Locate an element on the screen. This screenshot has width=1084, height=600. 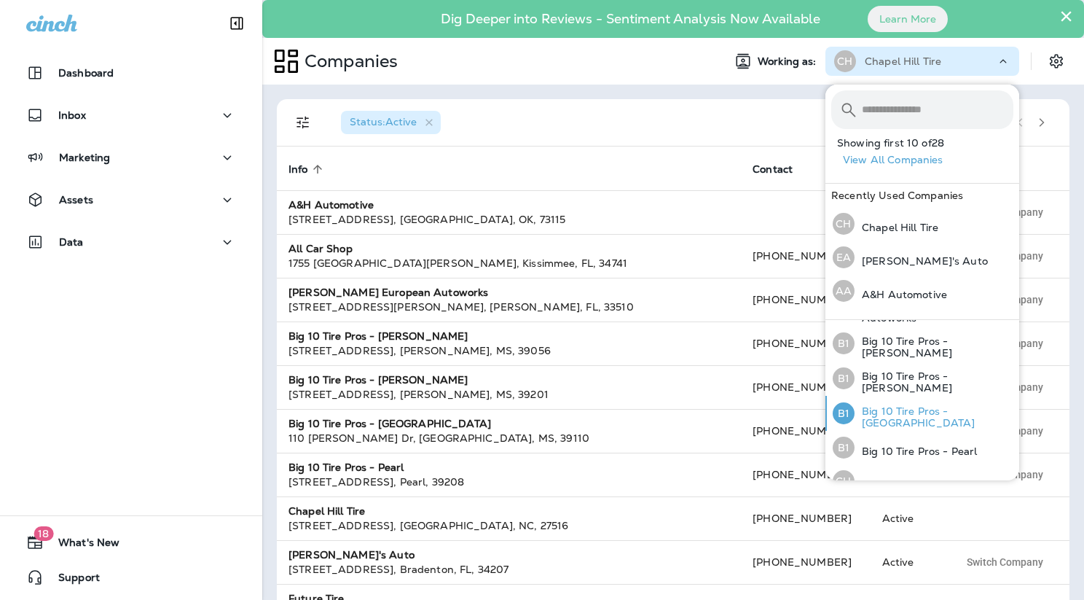
button: Marketing is located at coordinates (131, 157).